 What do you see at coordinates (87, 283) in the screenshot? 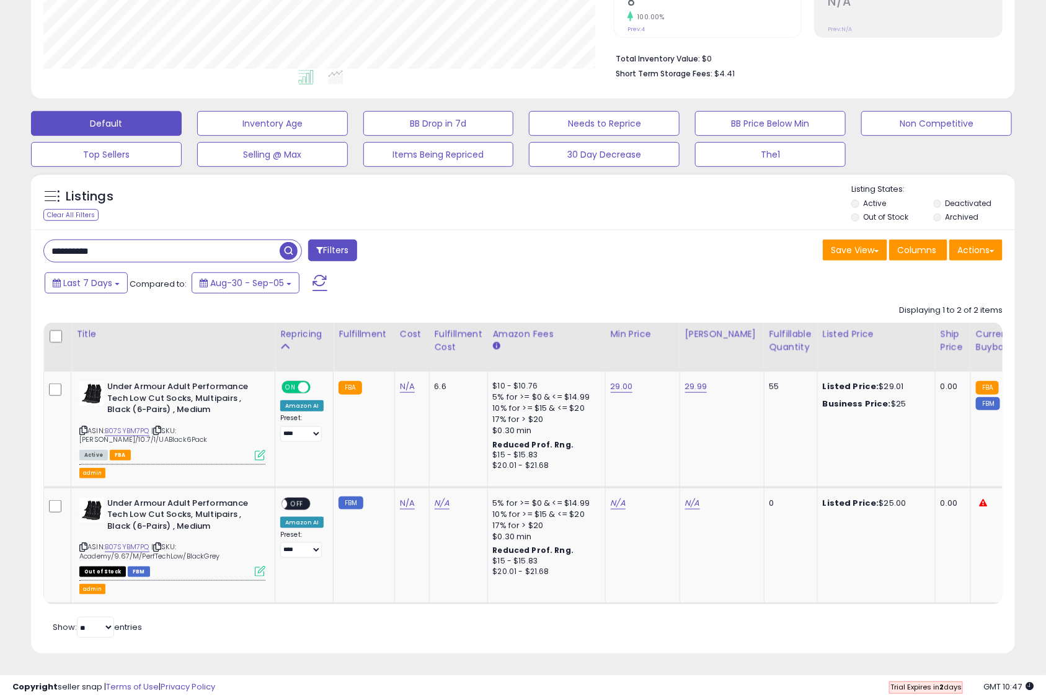
I see `span: Last 7 Days` at bounding box center [87, 283].